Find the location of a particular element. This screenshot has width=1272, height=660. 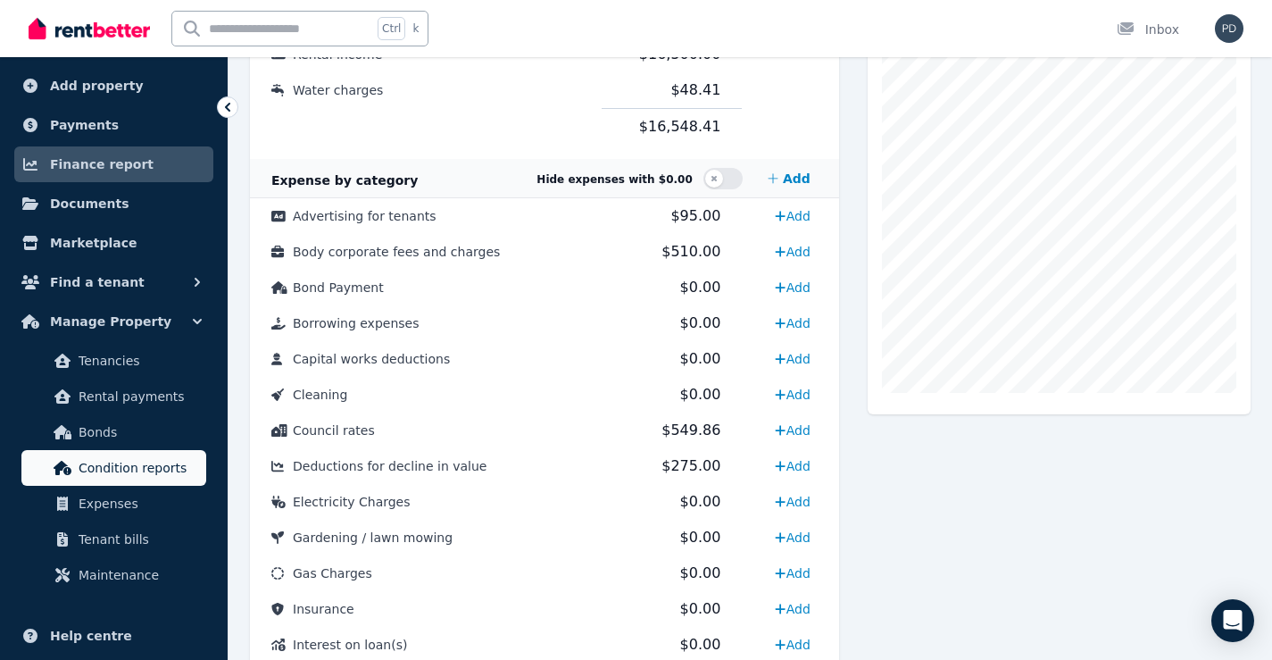

button: Manage Property is located at coordinates (113, 321).